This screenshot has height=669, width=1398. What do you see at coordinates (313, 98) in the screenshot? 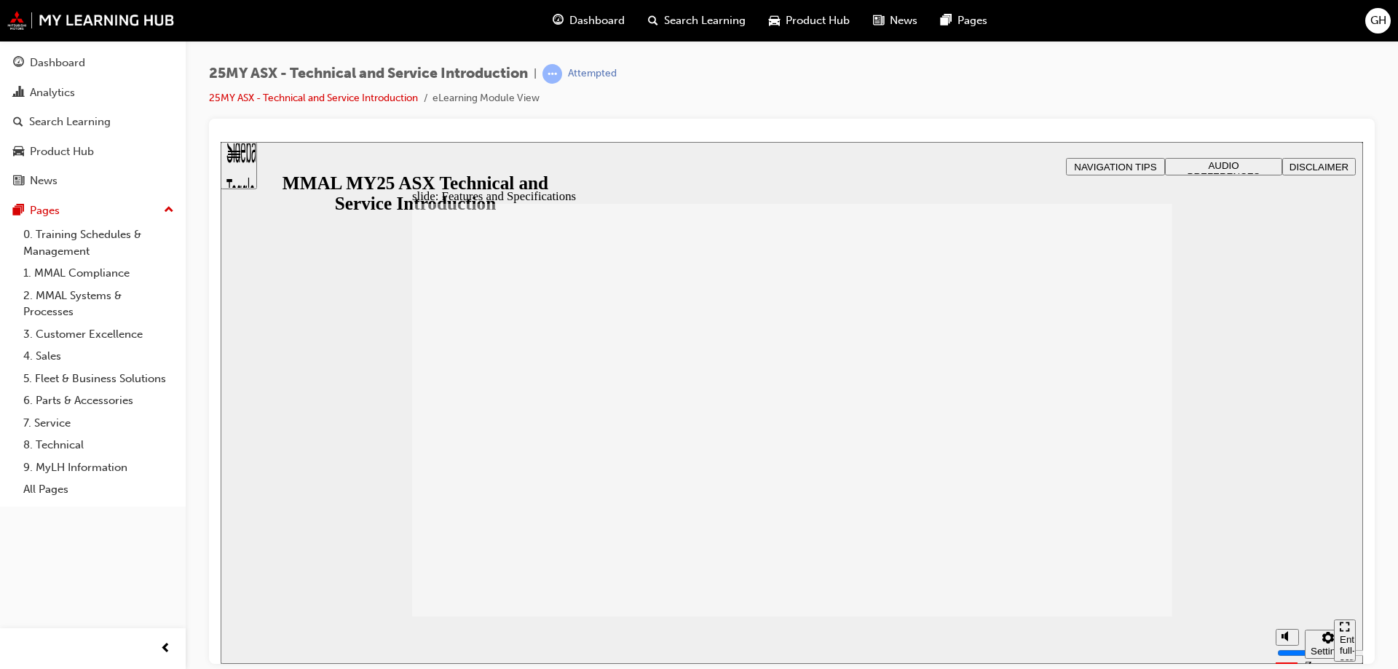
I see `a: 25MY ASX - Technical and Service Introduction` at bounding box center [313, 98].